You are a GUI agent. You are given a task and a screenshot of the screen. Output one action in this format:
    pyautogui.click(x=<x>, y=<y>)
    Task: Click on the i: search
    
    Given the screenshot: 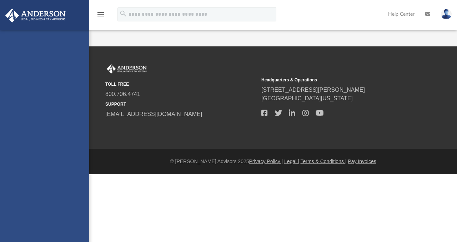 What is the action you would take?
    pyautogui.click(x=123, y=14)
    